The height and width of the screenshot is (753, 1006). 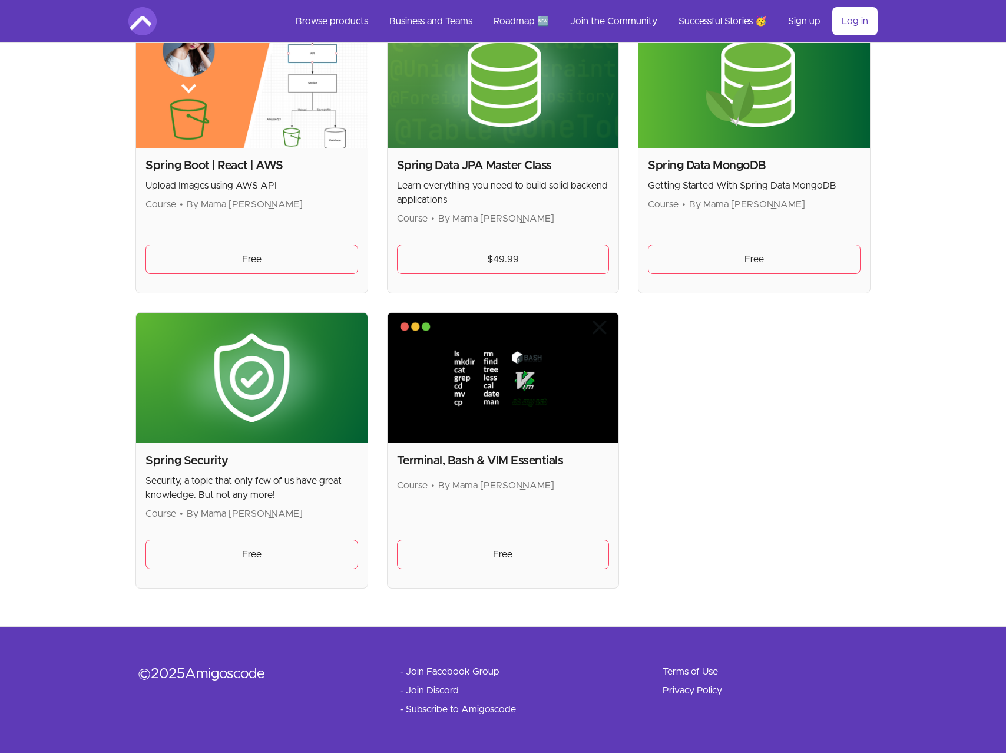 I want to click on a: Sign up, so click(x=804, y=21).